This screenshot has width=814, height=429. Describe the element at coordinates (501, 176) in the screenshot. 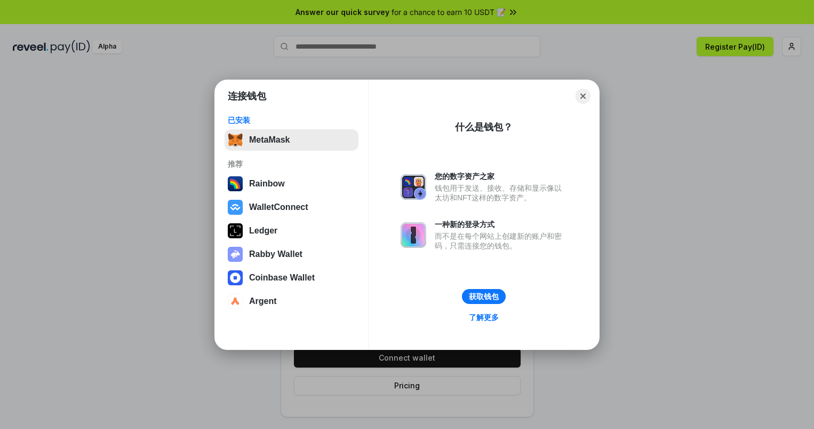

I see `div: 您的数字资产之家` at that location.